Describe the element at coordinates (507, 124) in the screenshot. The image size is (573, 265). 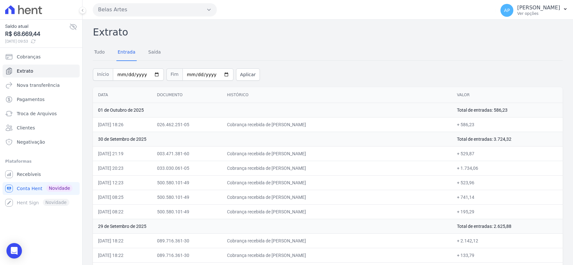
I see `td: + 586,23` at that location.